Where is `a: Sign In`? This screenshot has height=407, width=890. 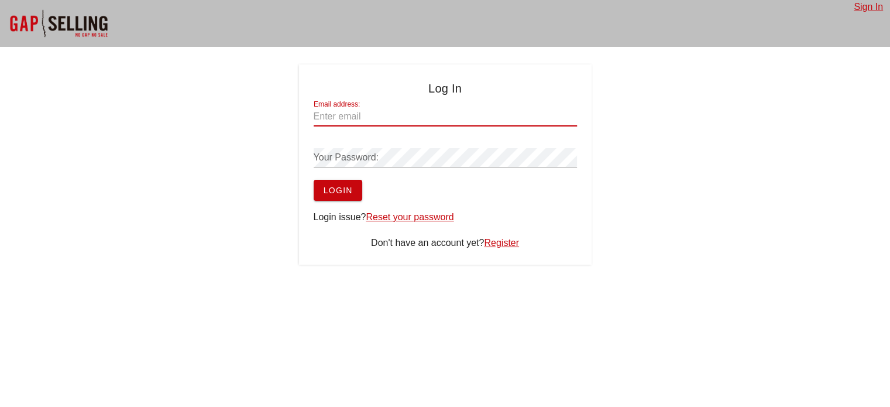
a: Sign In is located at coordinates (868, 6).